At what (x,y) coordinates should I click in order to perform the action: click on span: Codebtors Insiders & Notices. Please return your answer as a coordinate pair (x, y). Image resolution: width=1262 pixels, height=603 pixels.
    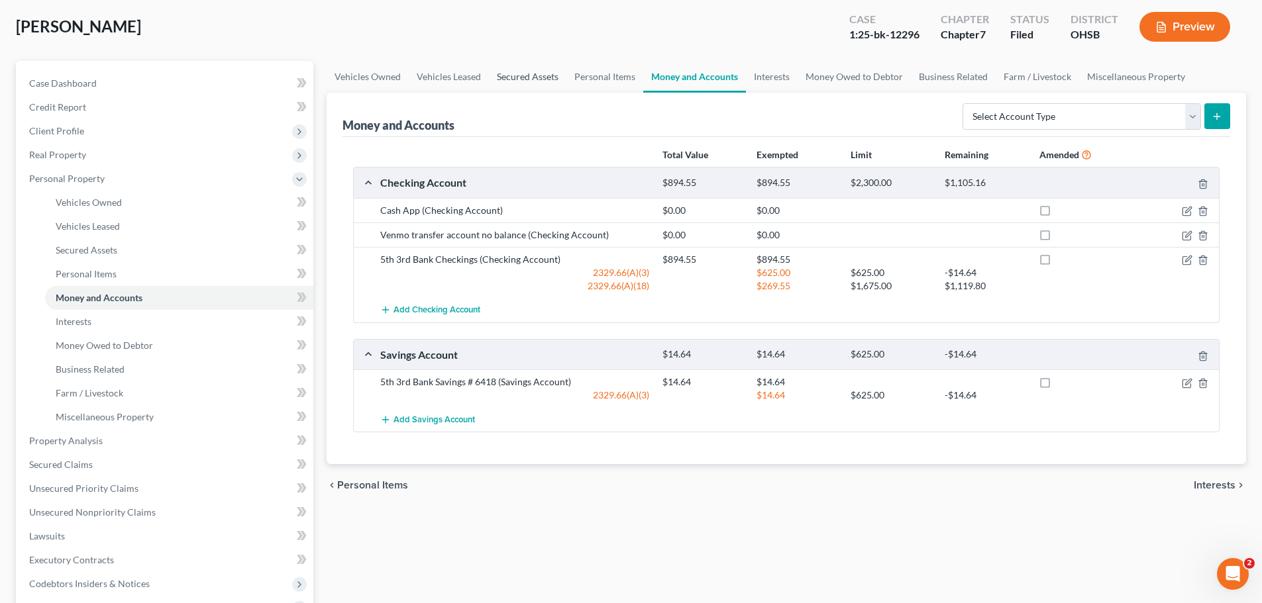
    Looking at the image, I should click on (89, 583).